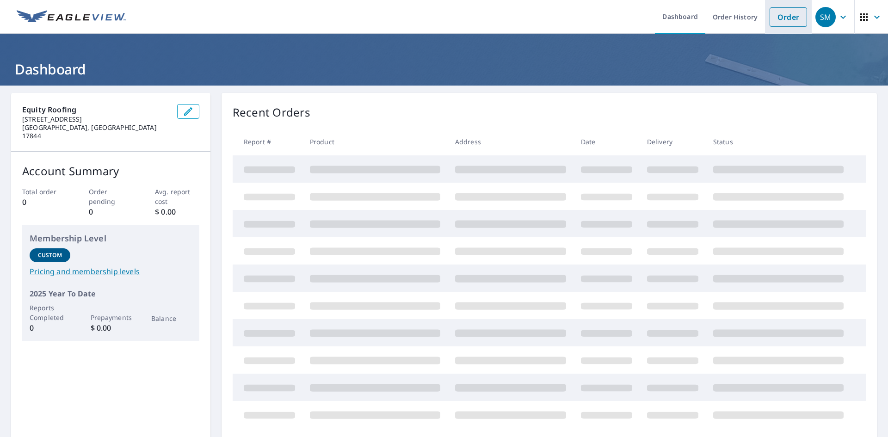 This screenshot has width=888, height=437. What do you see at coordinates (111, 294) in the screenshot?
I see `p: 2025 Year To Date` at bounding box center [111, 294].